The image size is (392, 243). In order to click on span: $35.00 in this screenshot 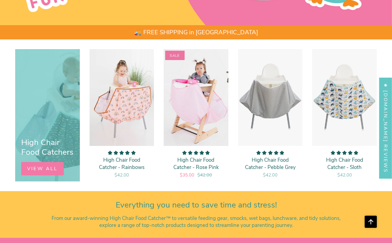, I will do `click(187, 175)`.